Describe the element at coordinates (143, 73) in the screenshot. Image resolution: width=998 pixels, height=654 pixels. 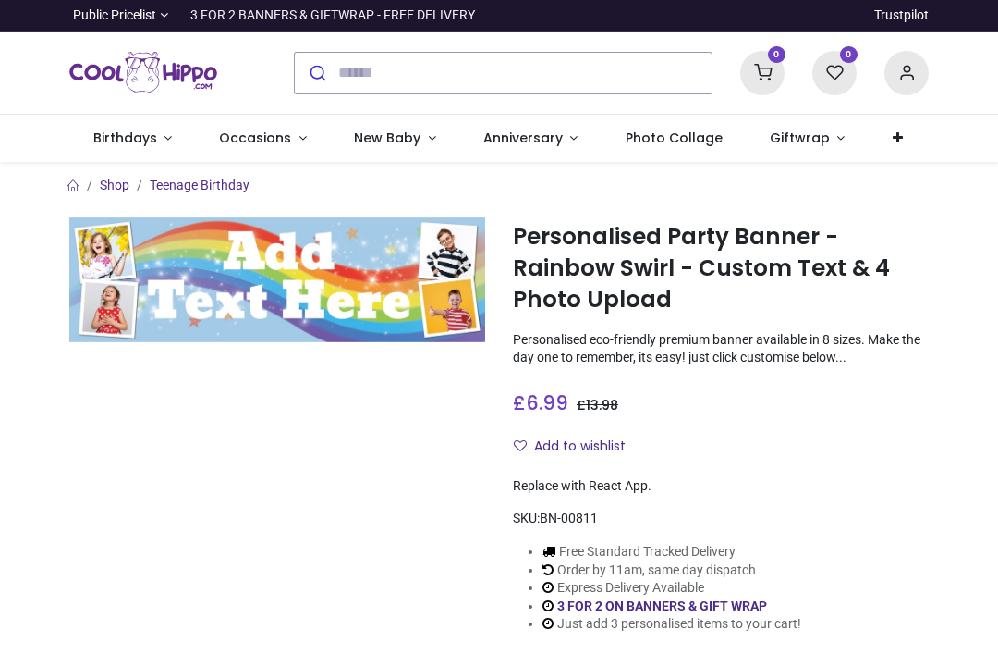
I see `a: Logo of Cool Hippo` at that location.